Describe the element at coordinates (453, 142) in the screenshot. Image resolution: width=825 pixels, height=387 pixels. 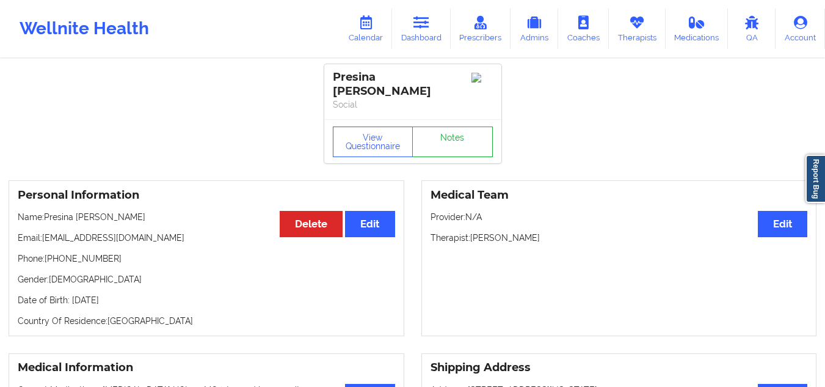
I see `a: Notes` at that location.